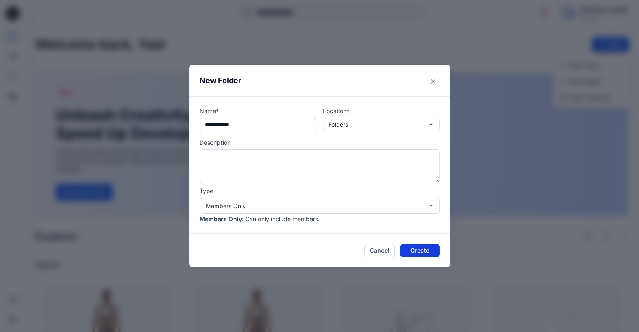 The height and width of the screenshot is (332, 639). Describe the element at coordinates (381, 111) in the screenshot. I see `p: Location*` at that location.